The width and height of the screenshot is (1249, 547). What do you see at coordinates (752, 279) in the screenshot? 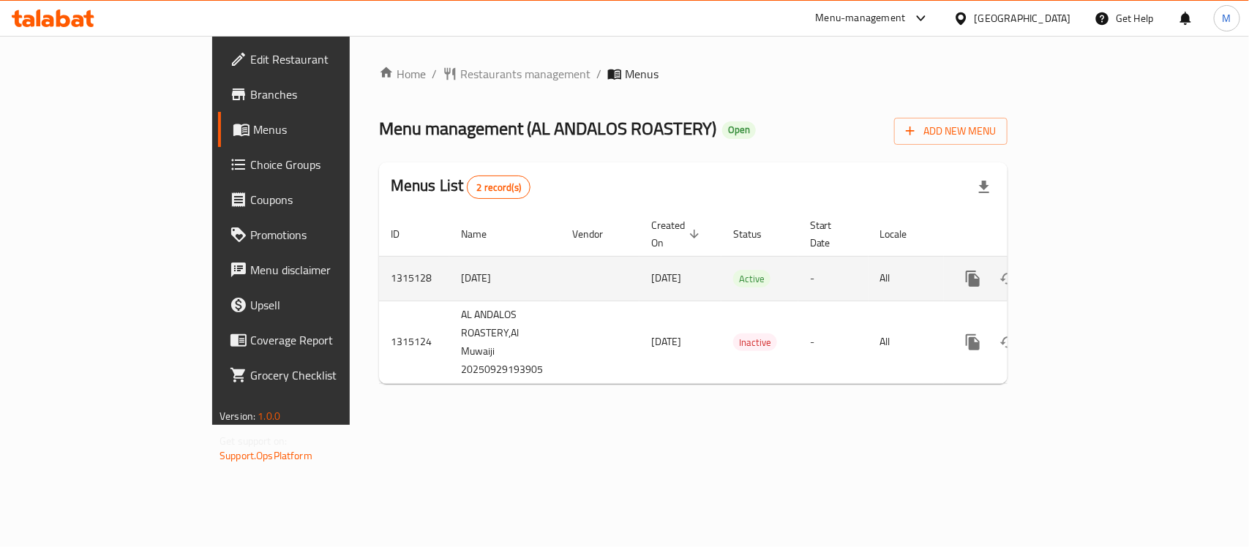
I see `div: Active` at bounding box center [752, 279].